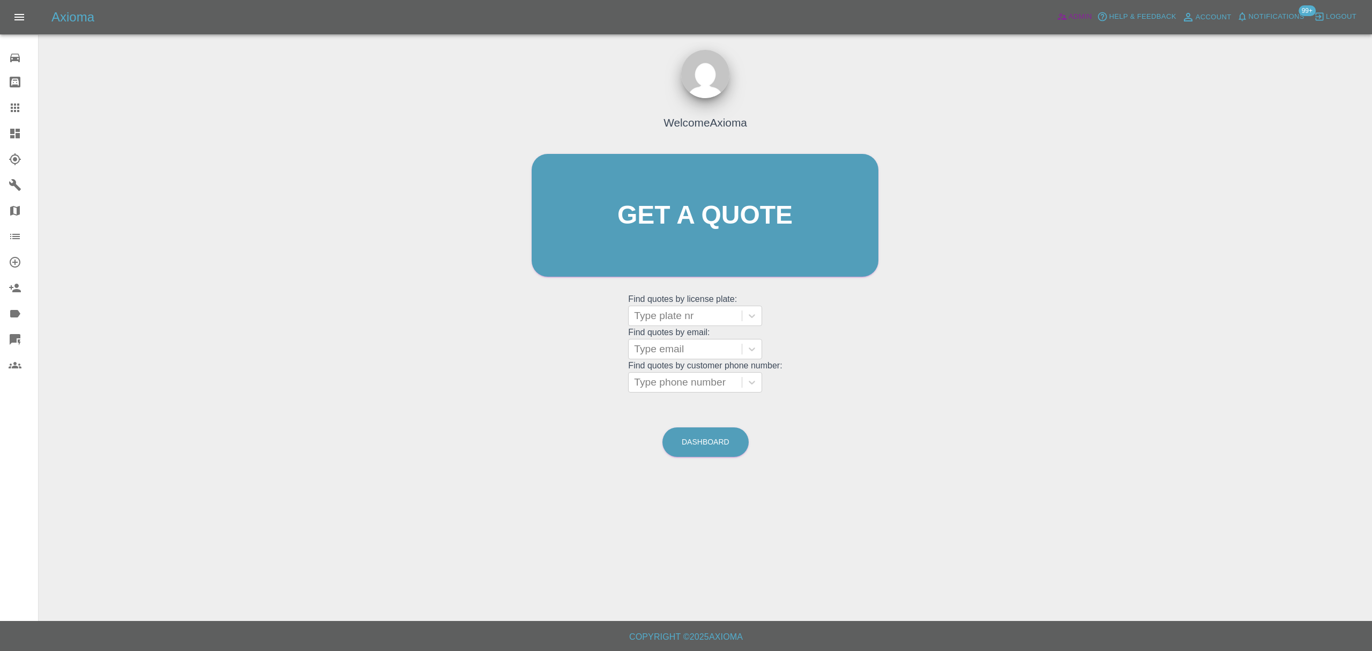  What do you see at coordinates (1270, 17) in the screenshot?
I see `button: Notifications` at bounding box center [1270, 17].